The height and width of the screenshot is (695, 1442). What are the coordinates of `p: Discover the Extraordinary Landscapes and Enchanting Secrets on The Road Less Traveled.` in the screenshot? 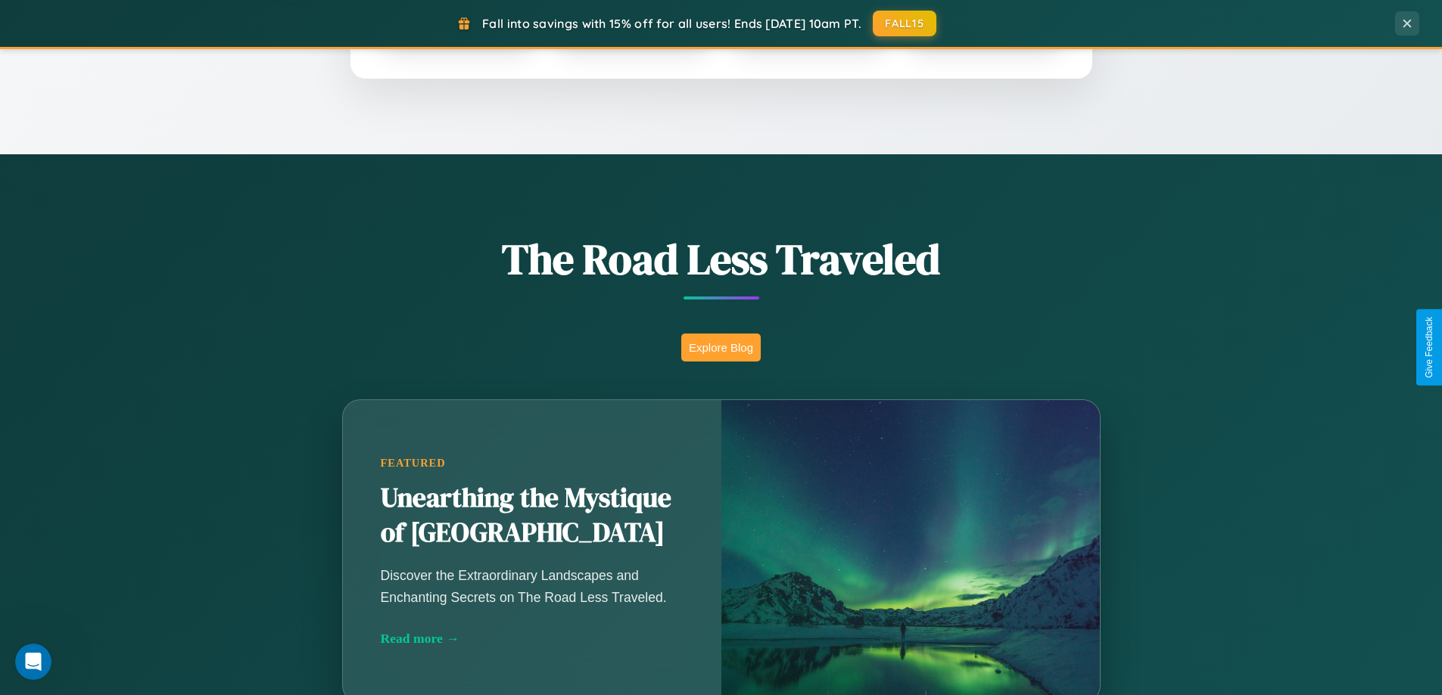 It's located at (532, 586).